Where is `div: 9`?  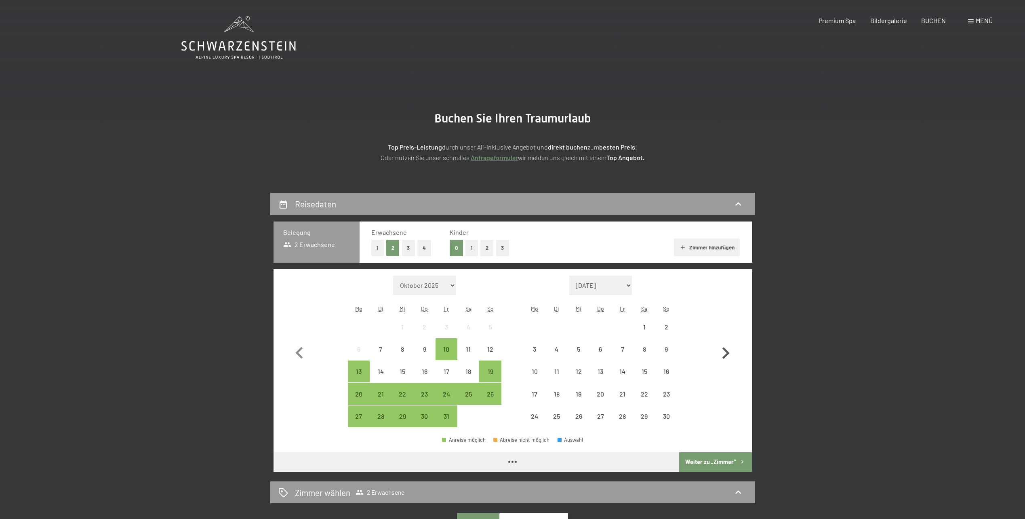 div: 9 is located at coordinates (425, 356).